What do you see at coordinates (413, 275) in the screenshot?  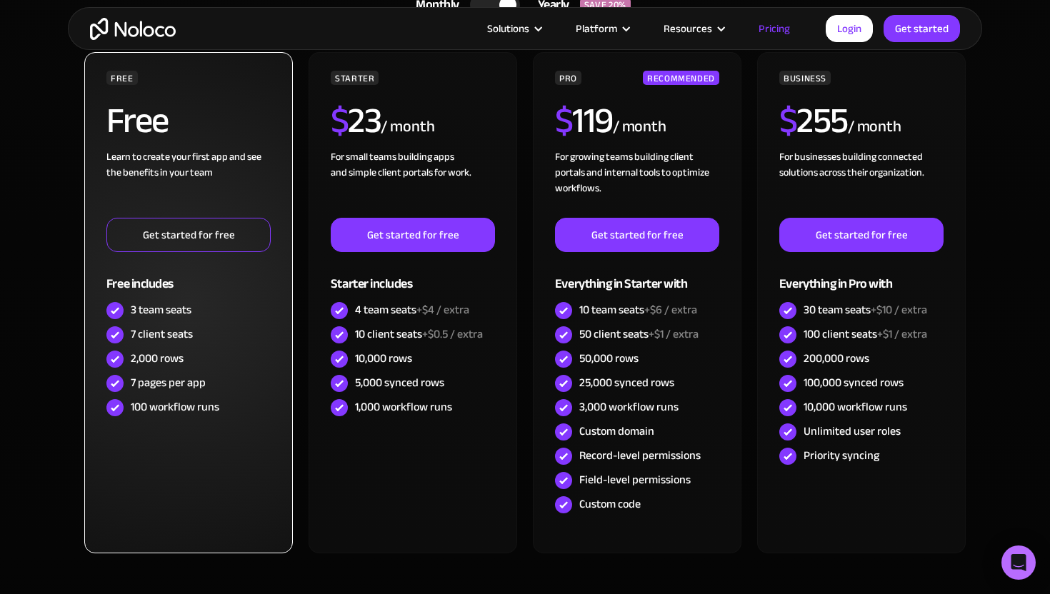 I see `div: Starter includes` at bounding box center [413, 275].